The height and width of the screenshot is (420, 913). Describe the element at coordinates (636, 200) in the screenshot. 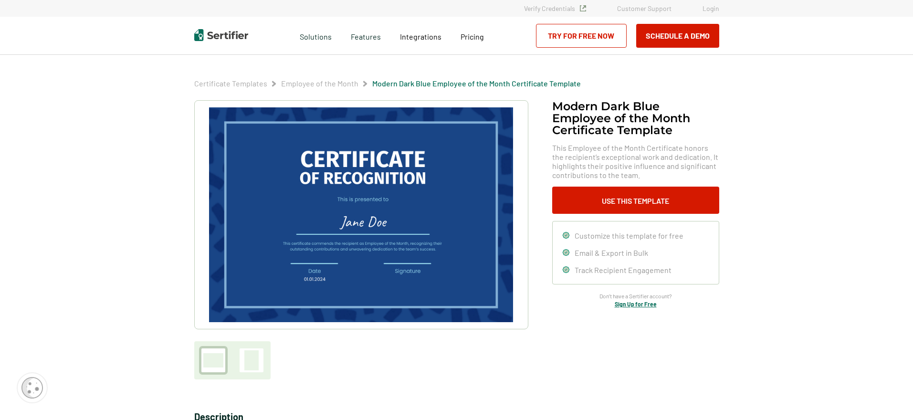

I see `button: Use This Template` at that location.